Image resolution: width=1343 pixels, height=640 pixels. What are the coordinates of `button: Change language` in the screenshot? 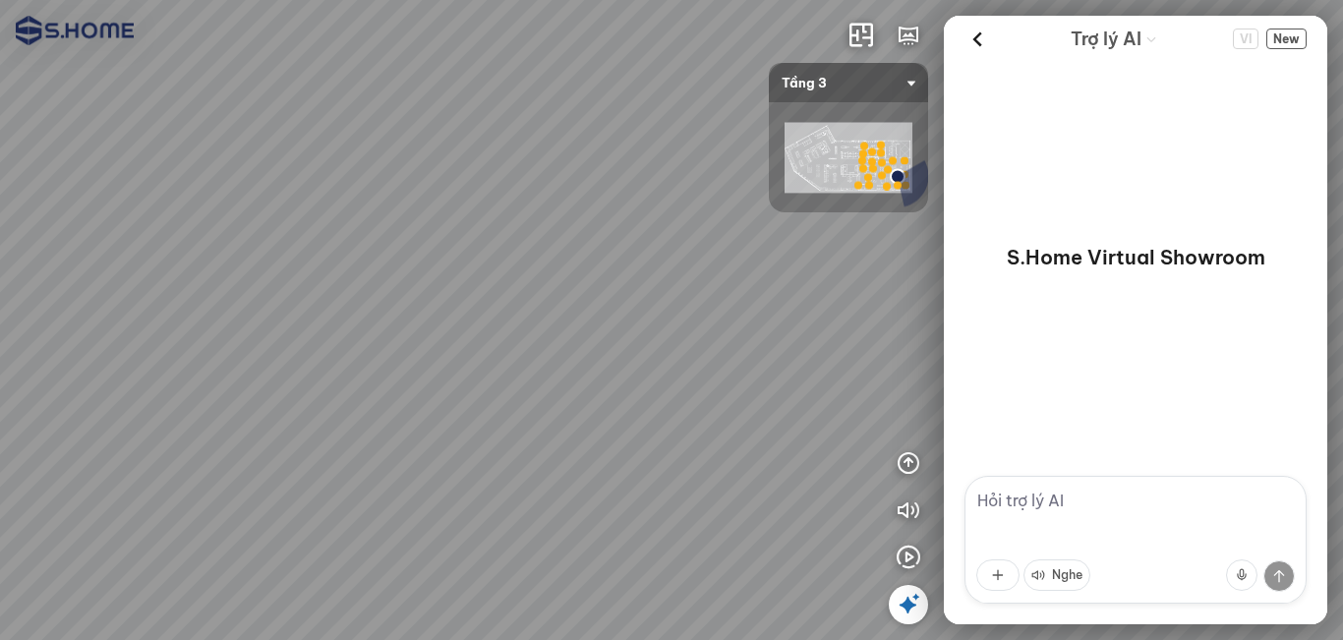 It's located at (1245, 38).